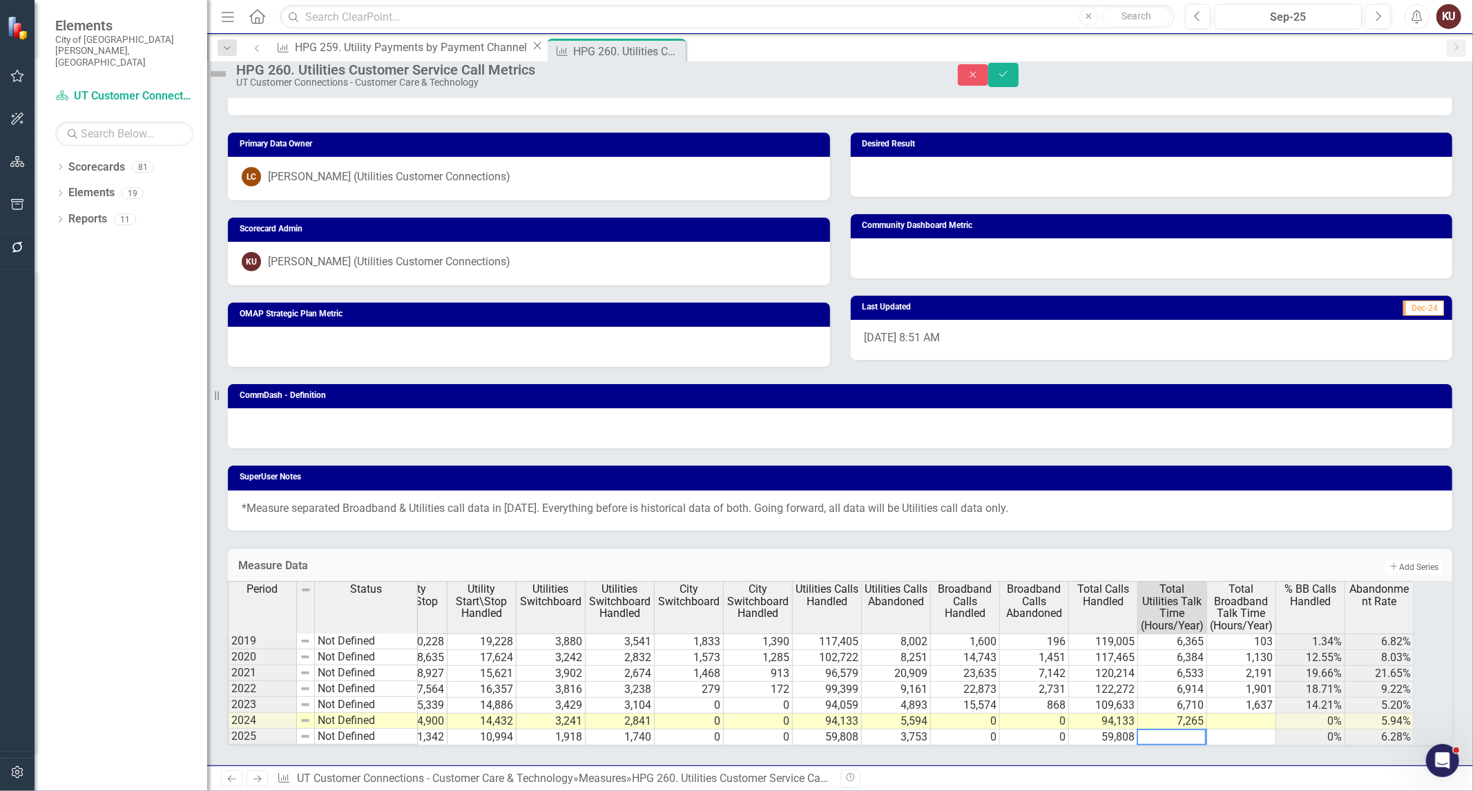 The image size is (1473, 791). I want to click on td: 102,722, so click(827, 657).